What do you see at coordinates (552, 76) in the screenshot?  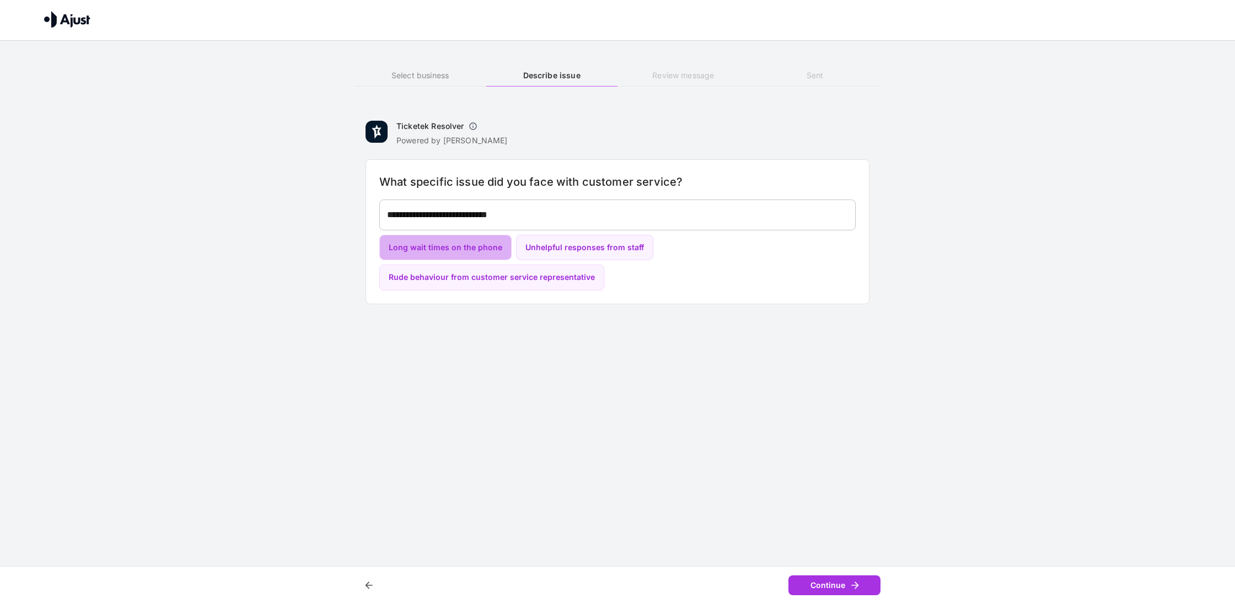 I see `h6: Describe issue` at bounding box center [552, 76].